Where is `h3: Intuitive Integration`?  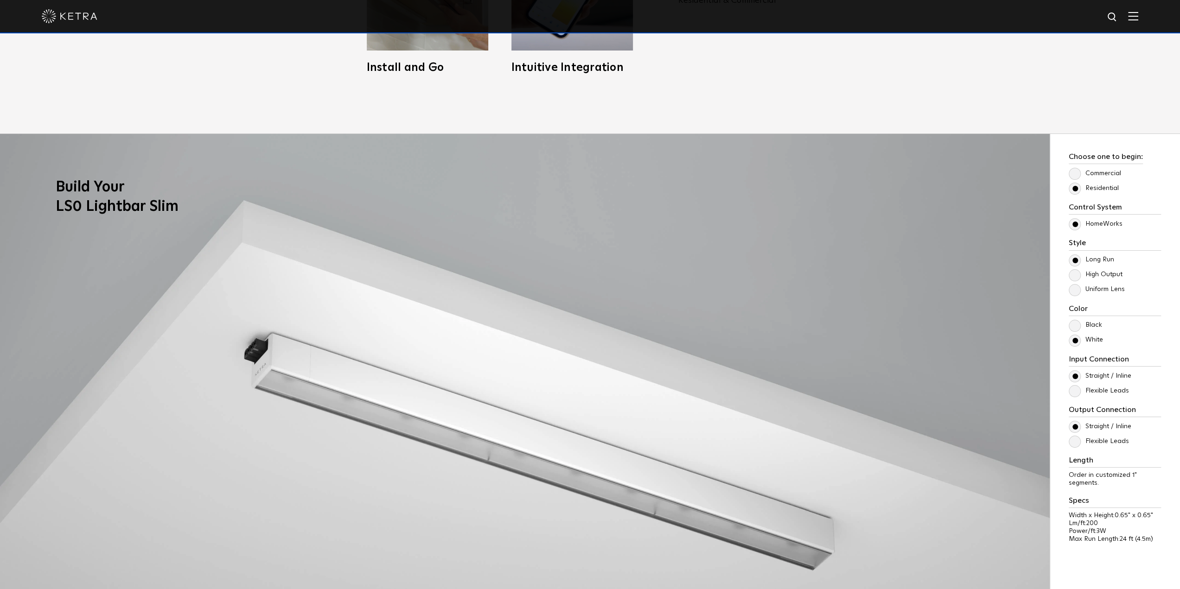
h3: Intuitive Integration is located at coordinates (572, 68).